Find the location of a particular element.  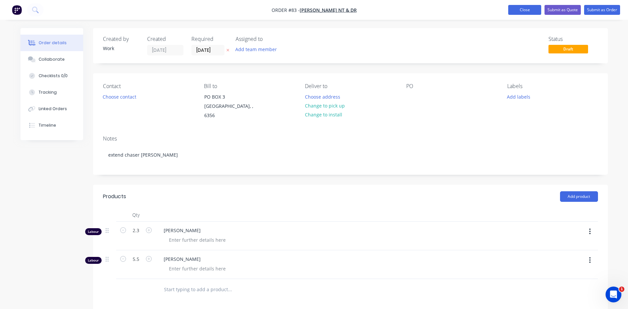

div: Qty is located at coordinates (136, 215).